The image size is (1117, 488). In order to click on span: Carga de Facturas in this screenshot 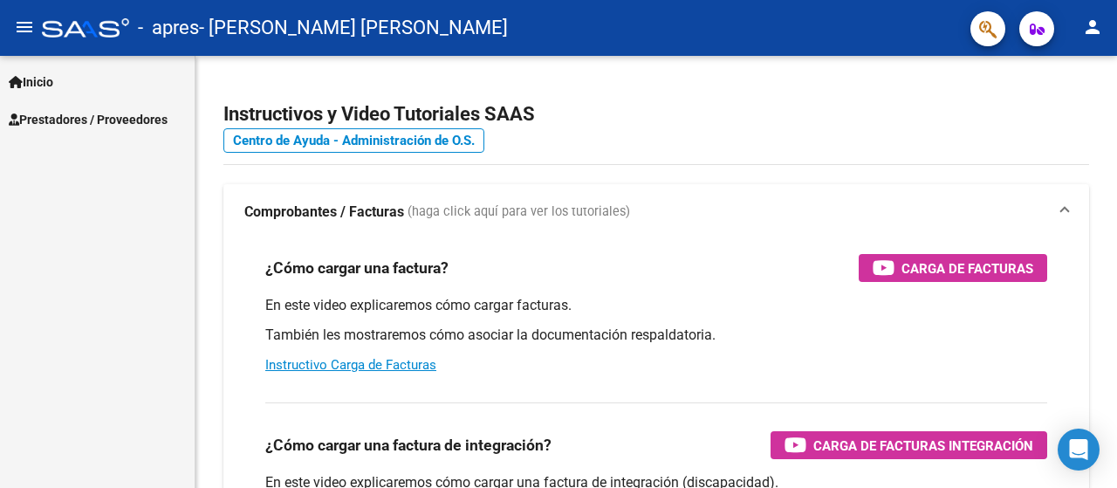, I will do `click(967, 268)`.